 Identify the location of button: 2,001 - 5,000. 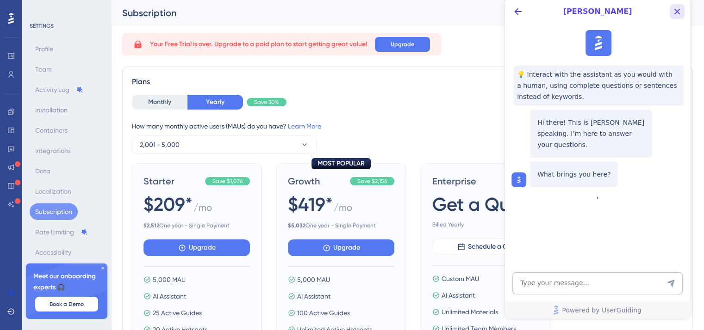
(224, 145).